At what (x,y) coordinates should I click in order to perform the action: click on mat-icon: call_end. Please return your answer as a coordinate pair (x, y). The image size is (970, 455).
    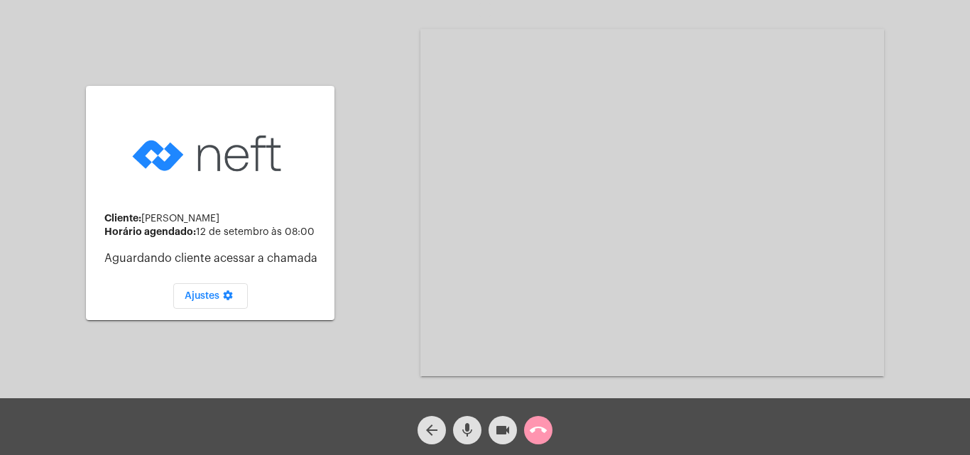
    Looking at the image, I should click on (539, 431).